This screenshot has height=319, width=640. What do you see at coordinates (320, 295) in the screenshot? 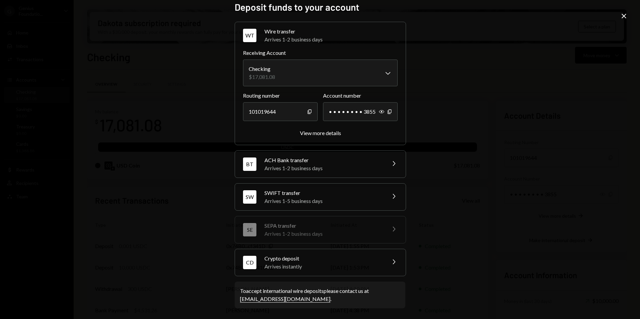
I see `div: To accept international wire deposits please contact us at .` at bounding box center [320, 295].